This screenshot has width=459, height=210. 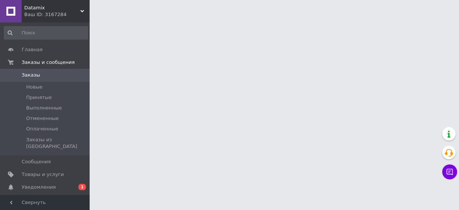 What do you see at coordinates (48, 62) in the screenshot?
I see `span: Заказы и сообщения` at bounding box center [48, 62].